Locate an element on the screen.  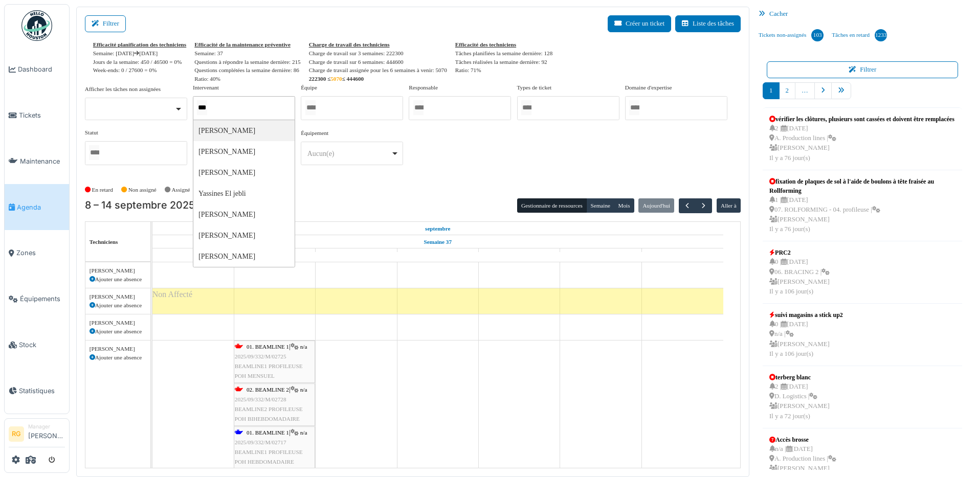
div: Tâches réalisées la semaine dernière: 92 is located at coordinates (504, 62).